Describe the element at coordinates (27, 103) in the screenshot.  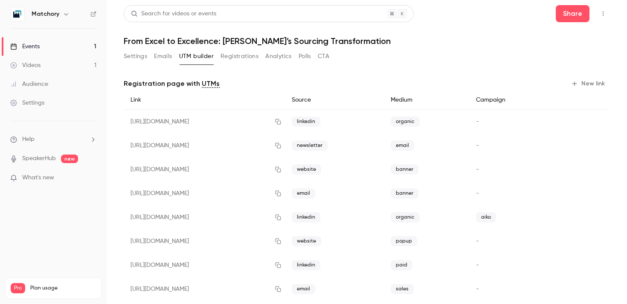
I see `div: Settings` at that location.